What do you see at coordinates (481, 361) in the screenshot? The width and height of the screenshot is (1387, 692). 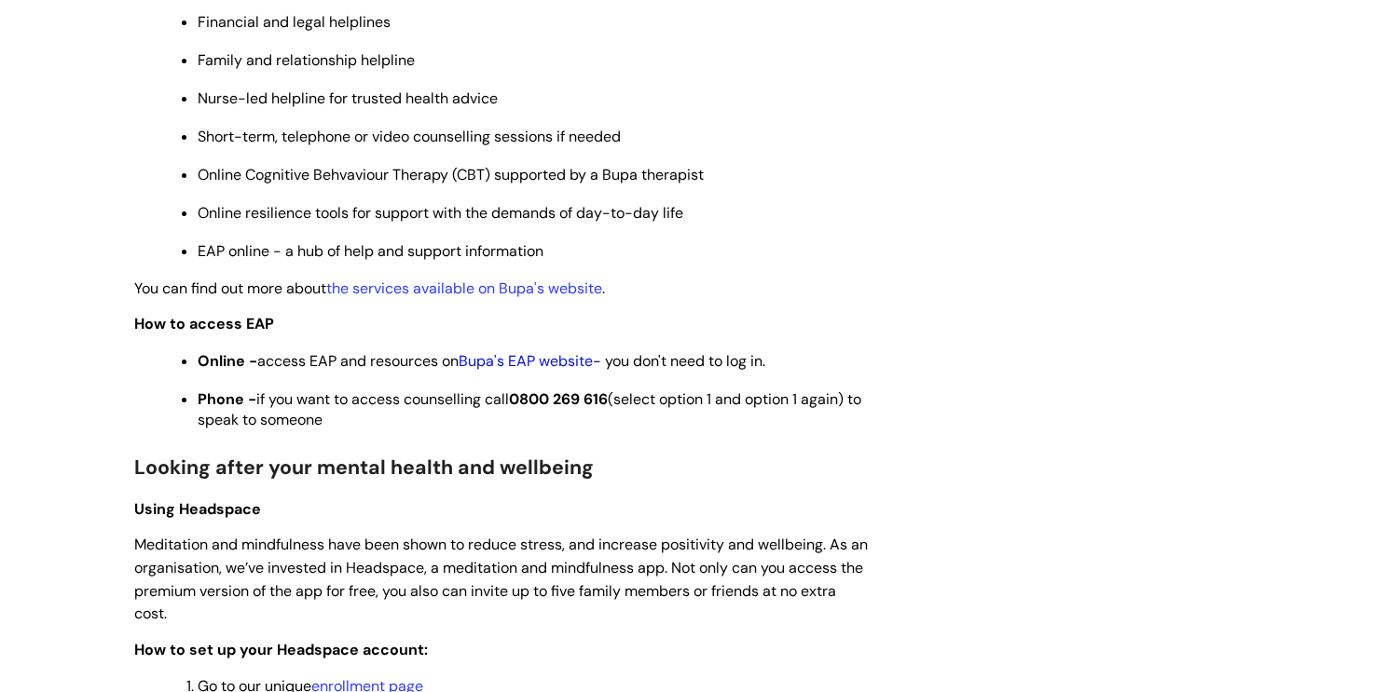 I see `span: access EAP and resources on - you don't need to log in.` at bounding box center [481, 361].